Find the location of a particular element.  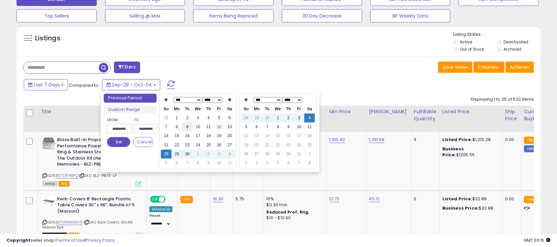

small: FBA is located at coordinates (530, 199).